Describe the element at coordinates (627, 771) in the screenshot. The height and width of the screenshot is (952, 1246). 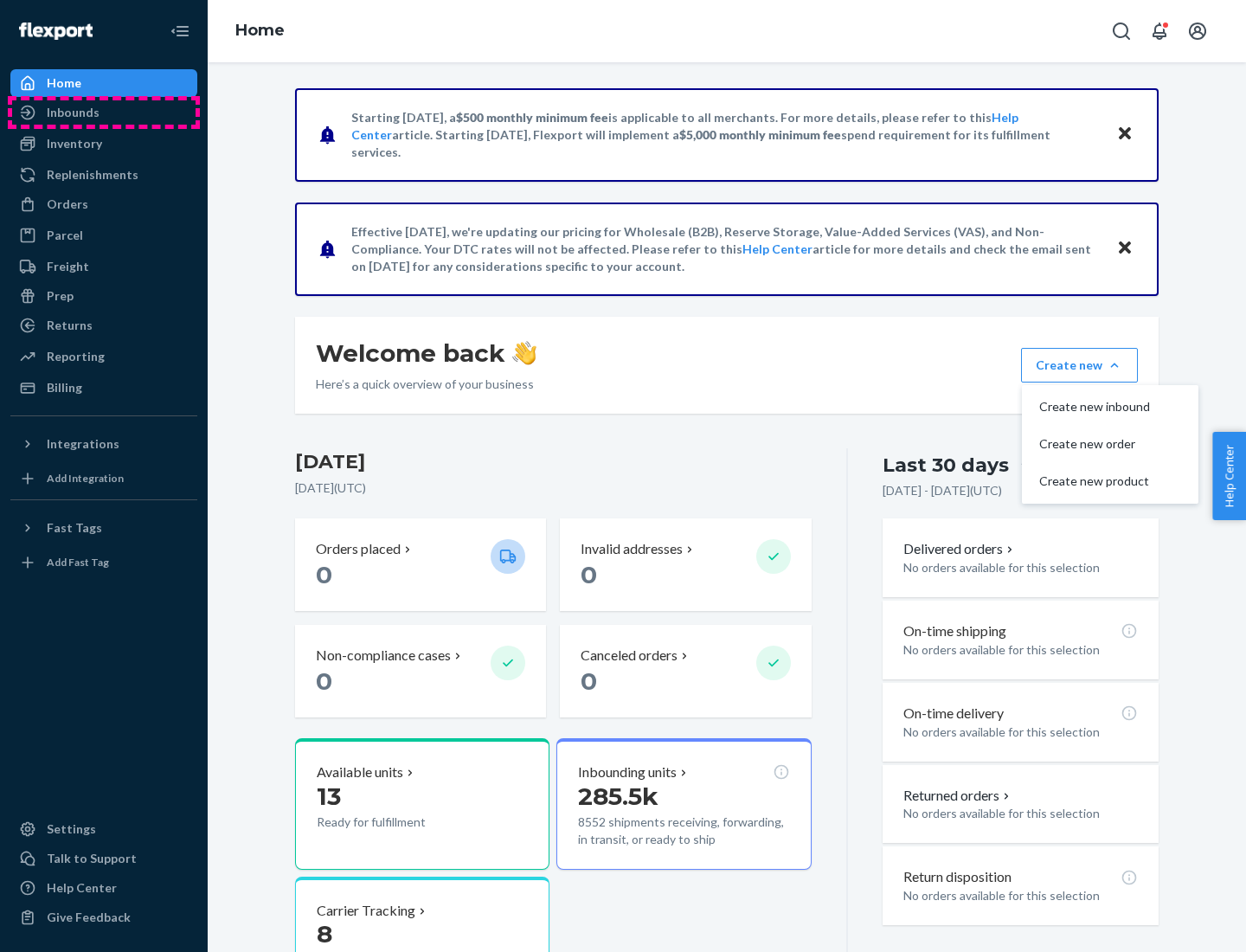
I see `p: Inbounding units` at that location.